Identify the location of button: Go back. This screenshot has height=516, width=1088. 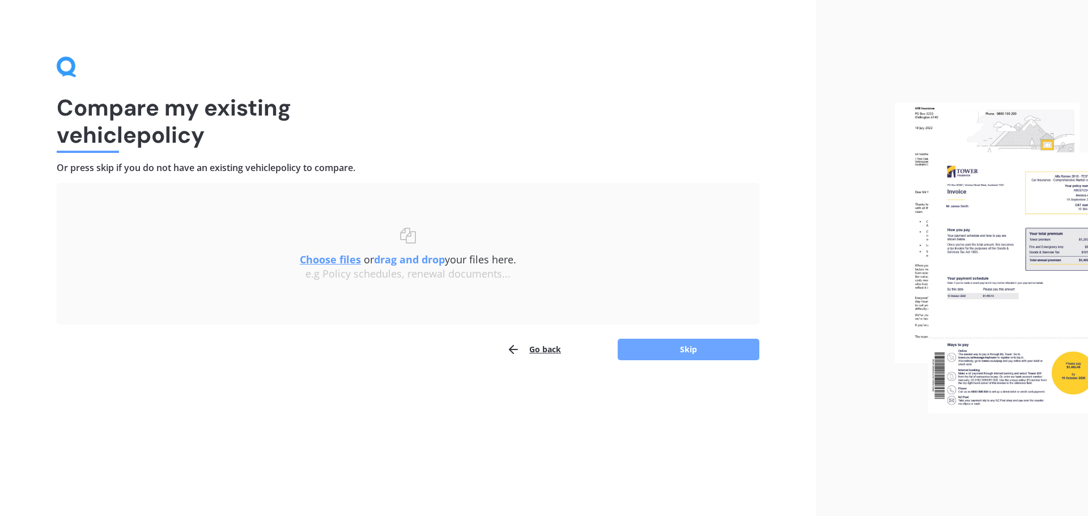
(534, 350).